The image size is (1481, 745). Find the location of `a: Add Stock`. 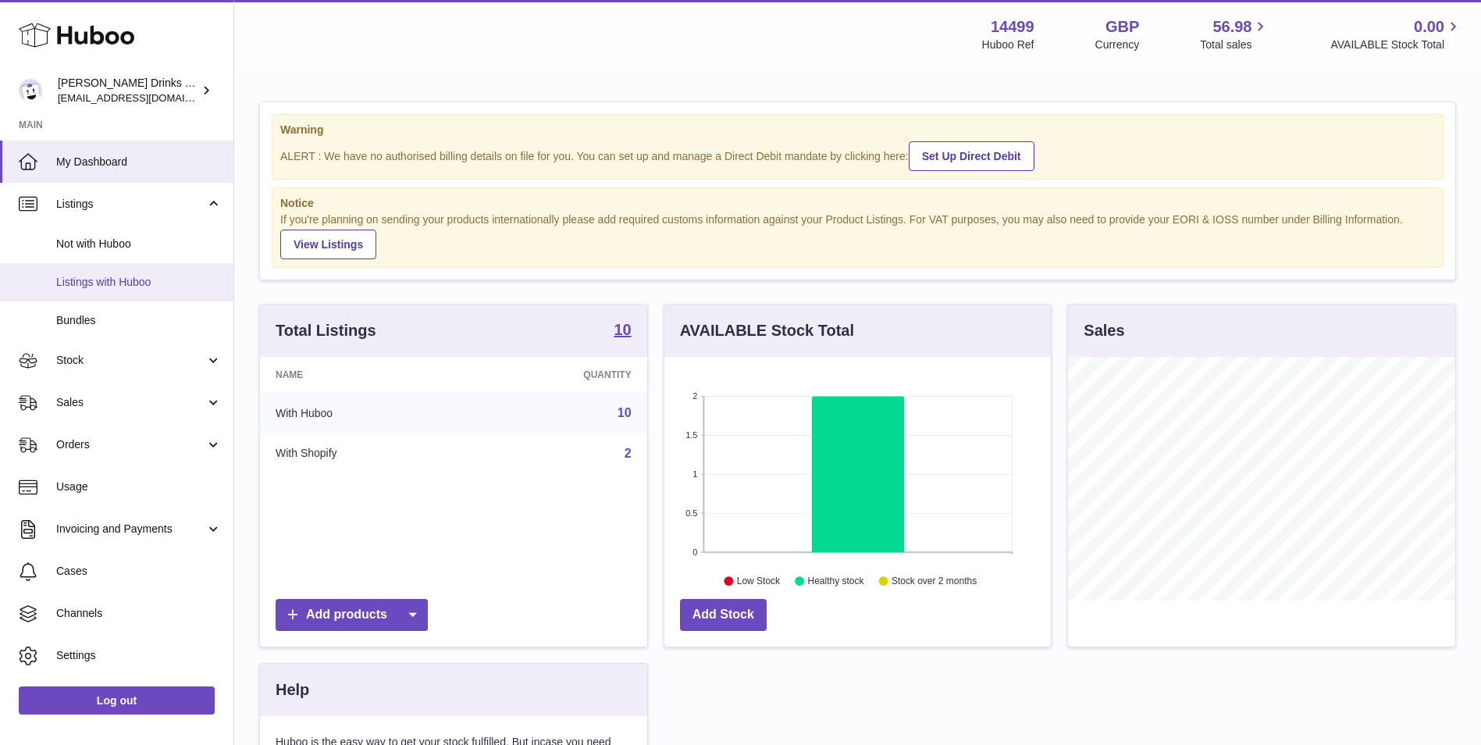

a: Add Stock is located at coordinates (723, 614).